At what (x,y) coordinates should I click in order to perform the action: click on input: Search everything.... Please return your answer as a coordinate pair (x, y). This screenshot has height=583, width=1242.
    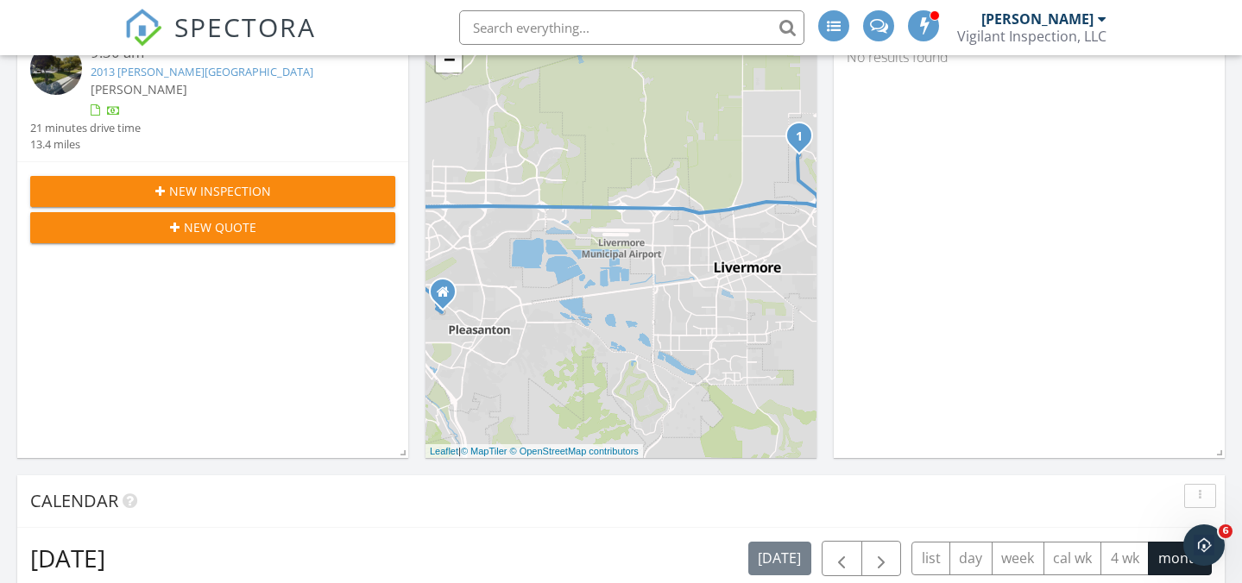
    Looking at the image, I should click on (632, 28).